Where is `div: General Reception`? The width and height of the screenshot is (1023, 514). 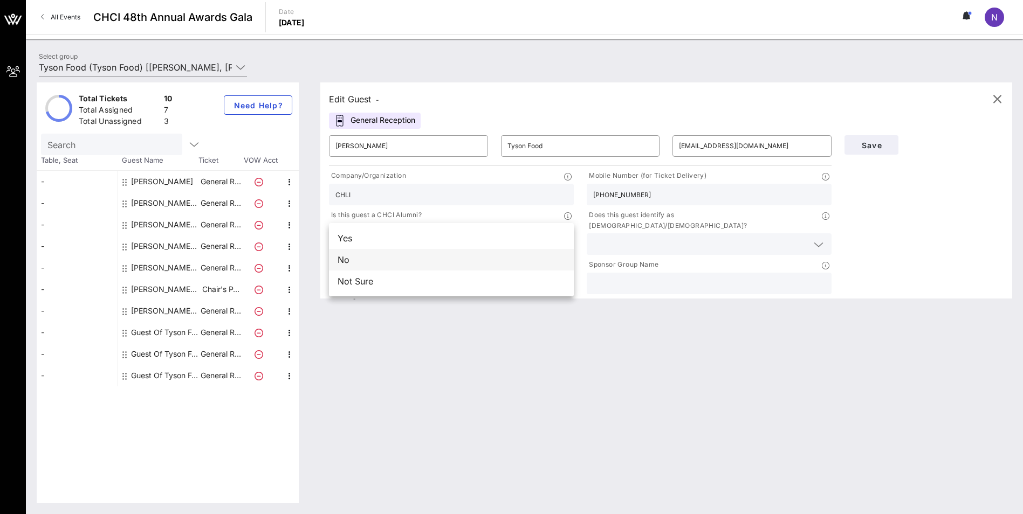 div: General Reception is located at coordinates (375, 121).